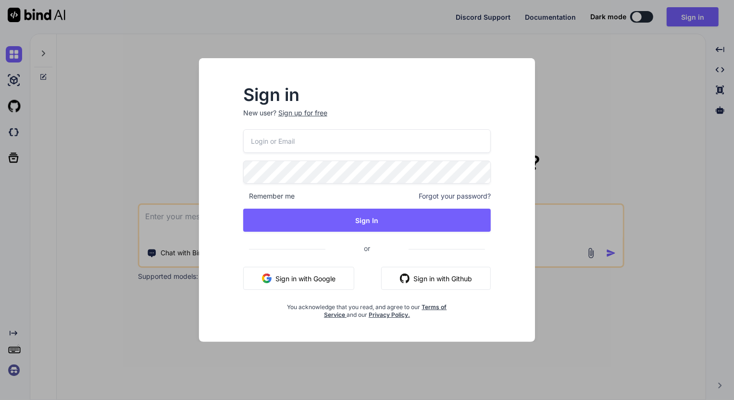 The height and width of the screenshot is (400, 734). Describe the element at coordinates (389, 314) in the screenshot. I see `a: Privacy Policy.` at that location.